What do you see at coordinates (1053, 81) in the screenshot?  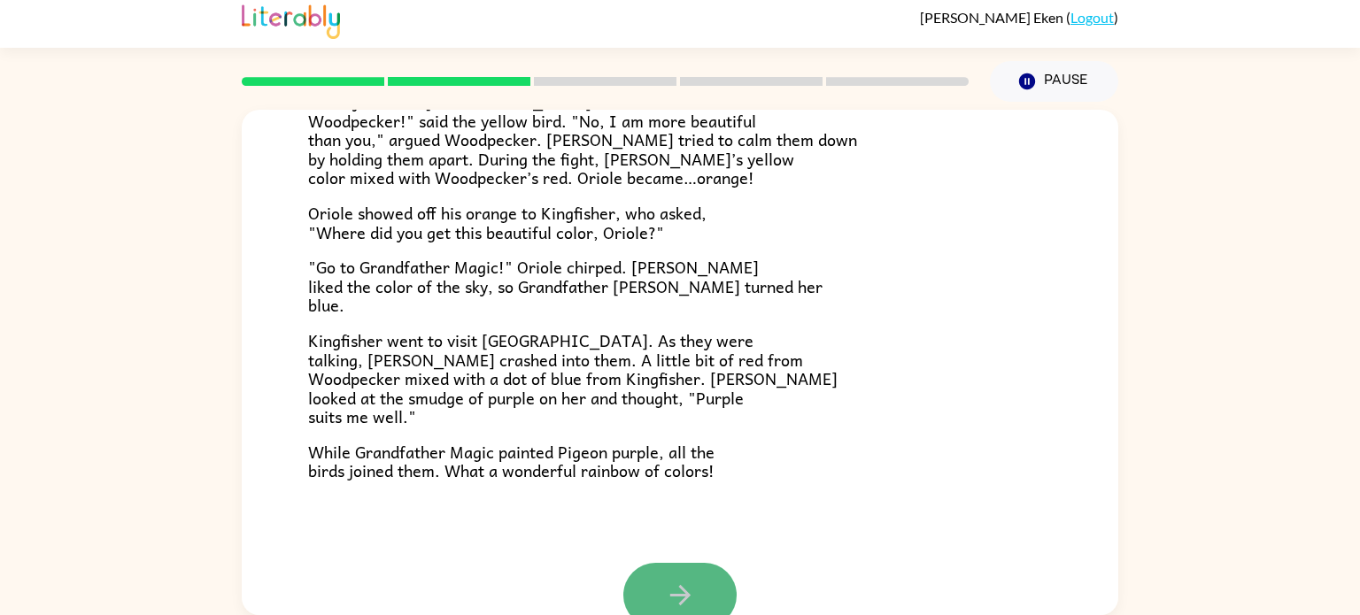 I see `button: Pause` at bounding box center [1053, 81].